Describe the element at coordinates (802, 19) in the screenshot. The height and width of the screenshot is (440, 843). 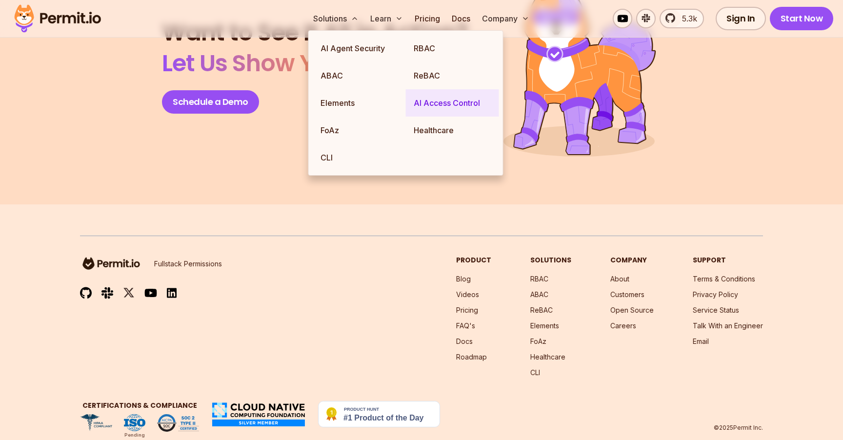
I see `a: Start Now` at that location.